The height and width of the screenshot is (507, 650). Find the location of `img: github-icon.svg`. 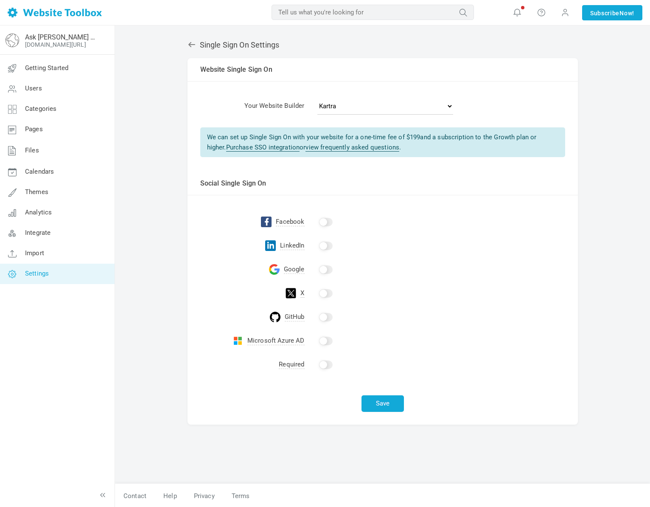

img: github-icon.svg is located at coordinates (275, 317).